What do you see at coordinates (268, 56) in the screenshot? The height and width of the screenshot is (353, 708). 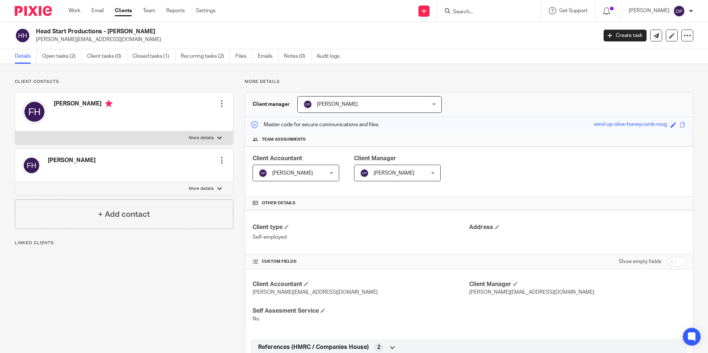 I see `a: Emails` at bounding box center [268, 56].